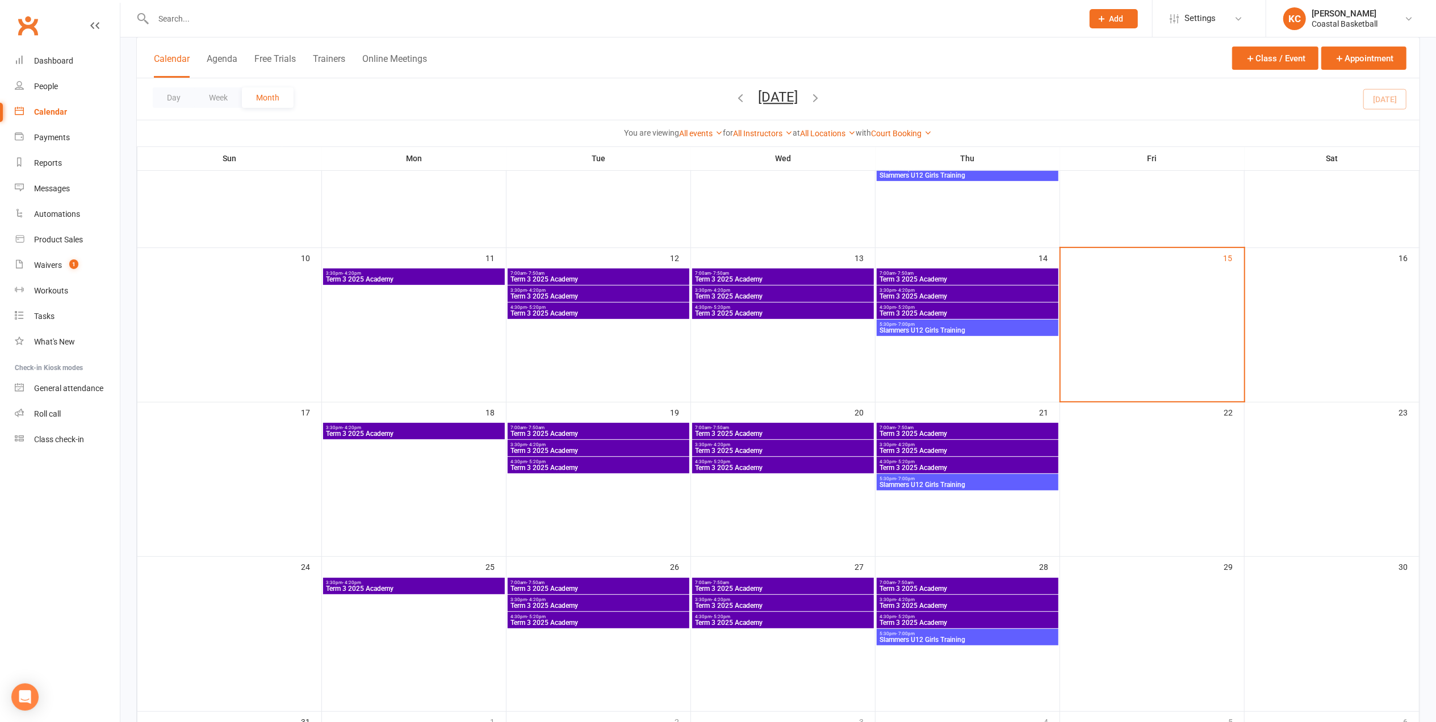  I want to click on button: Trainers, so click(329, 65).